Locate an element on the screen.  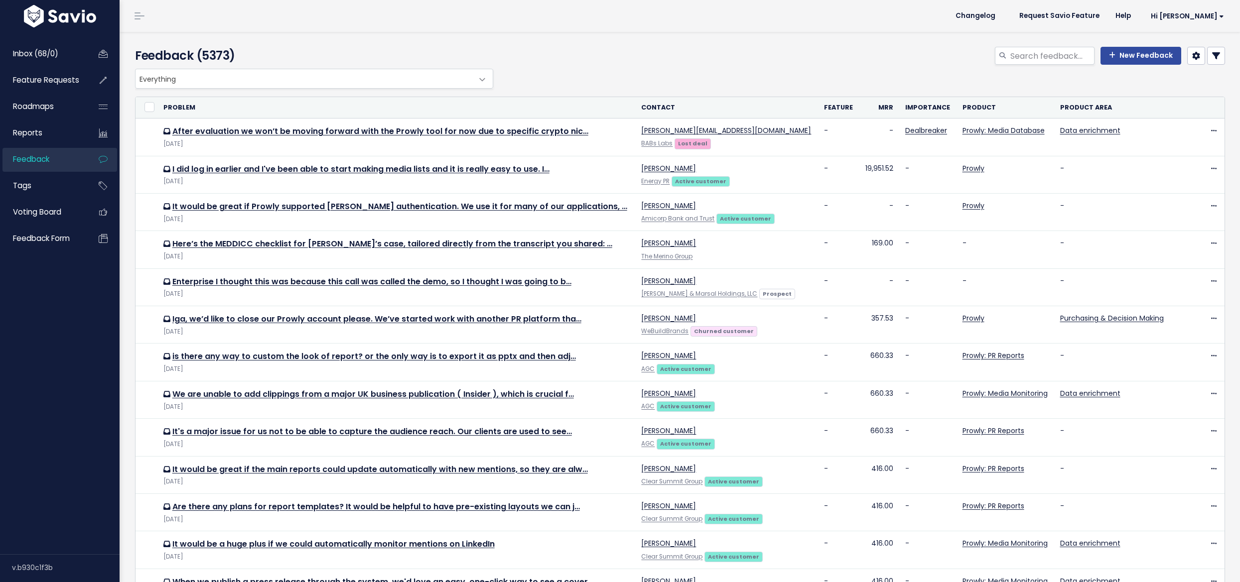
span: Roadmaps is located at coordinates (33, 106).